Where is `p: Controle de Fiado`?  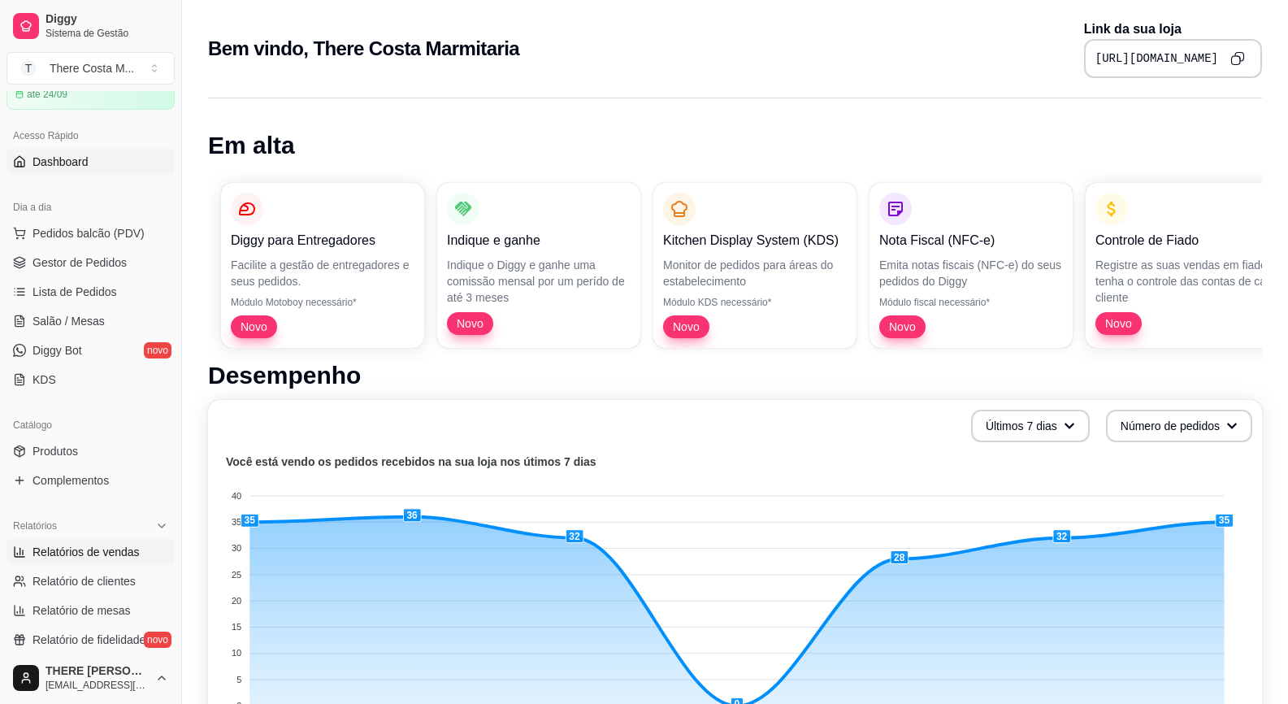
p: Controle de Fiado is located at coordinates (1187, 240).